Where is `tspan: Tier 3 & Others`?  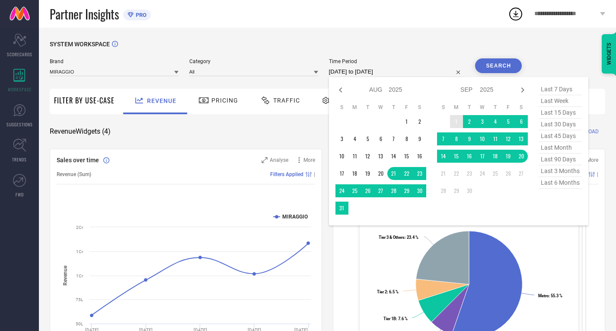 tspan: Tier 3 & Others is located at coordinates (392, 237).